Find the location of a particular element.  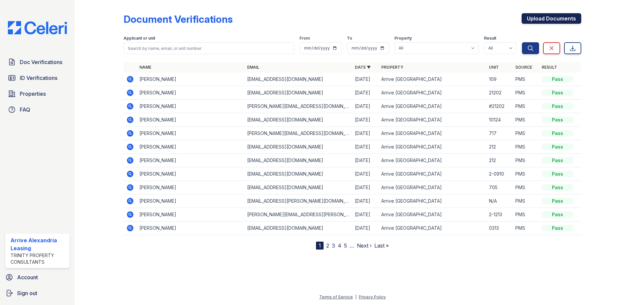

a: Doc Verifications is located at coordinates (37, 62).